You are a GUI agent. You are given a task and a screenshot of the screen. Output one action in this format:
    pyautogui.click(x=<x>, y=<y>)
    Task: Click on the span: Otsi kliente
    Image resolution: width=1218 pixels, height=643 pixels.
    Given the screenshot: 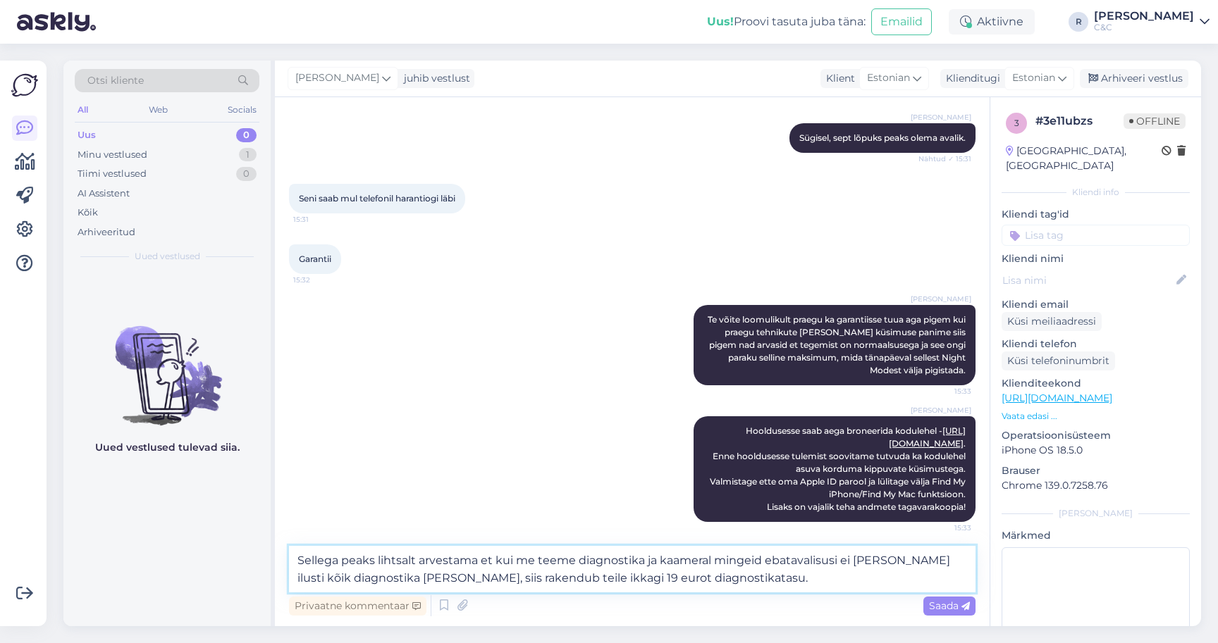 What is the action you would take?
    pyautogui.click(x=116, y=80)
    